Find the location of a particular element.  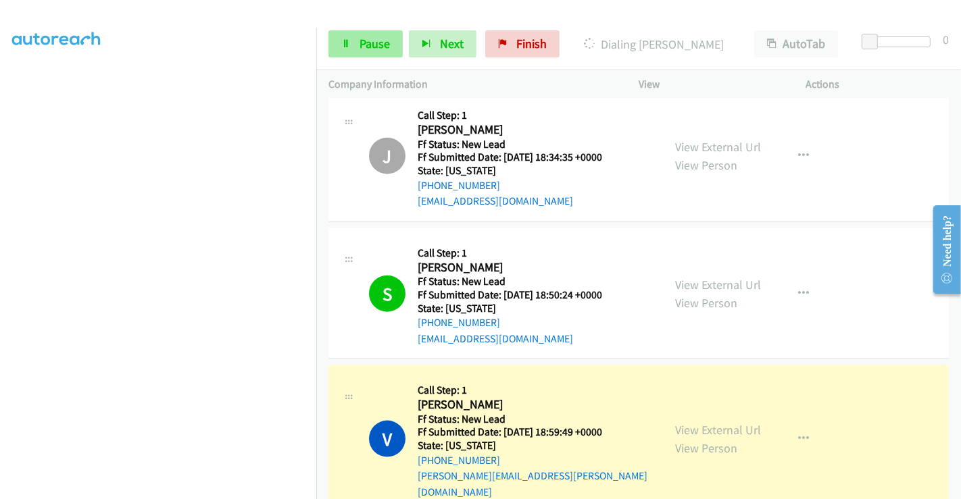

div: Open Resource Center is located at coordinates (24, 53).